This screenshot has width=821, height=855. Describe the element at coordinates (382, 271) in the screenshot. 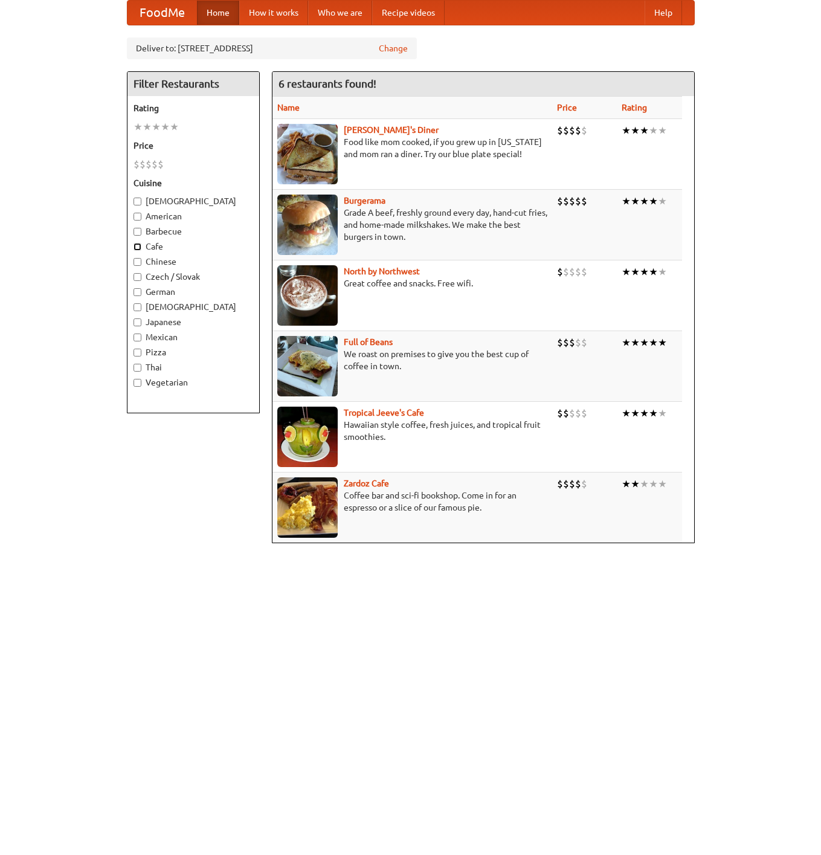

I see `a: North by Northwest` at that location.